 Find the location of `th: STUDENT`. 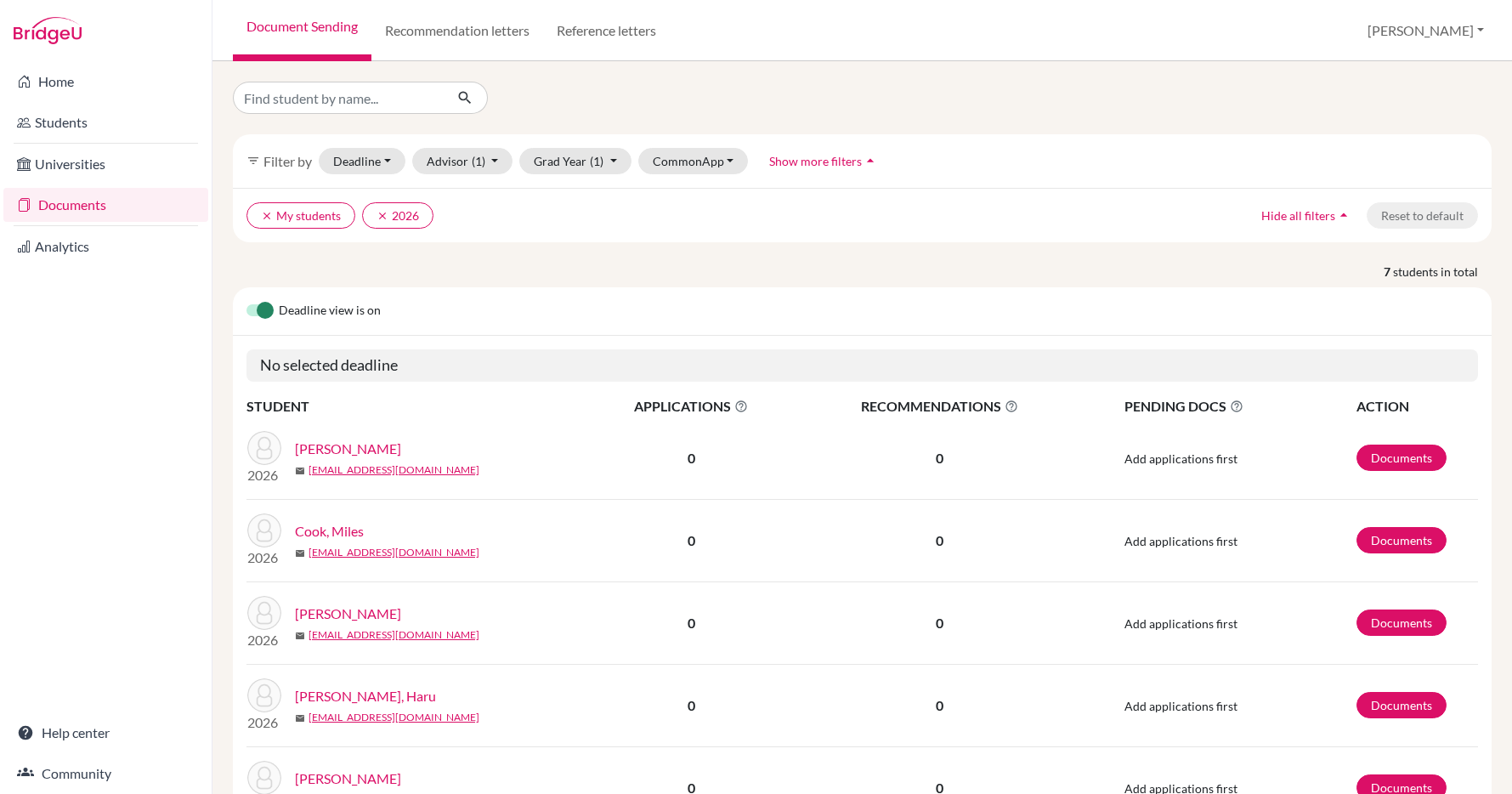

th: STUDENT is located at coordinates (416, 406).